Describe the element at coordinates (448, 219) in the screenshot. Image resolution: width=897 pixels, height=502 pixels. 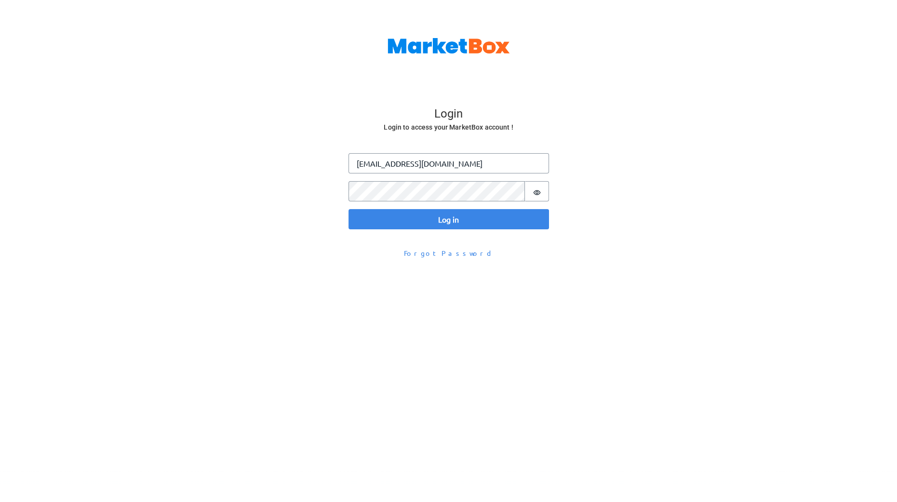
I see `button: Log in` at that location.